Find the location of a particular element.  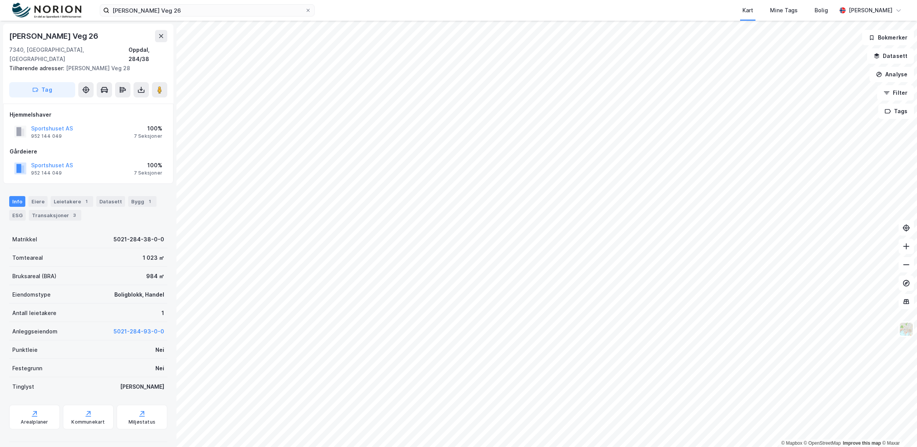

span: Tilhørende adresser: is located at coordinates (38, 68).